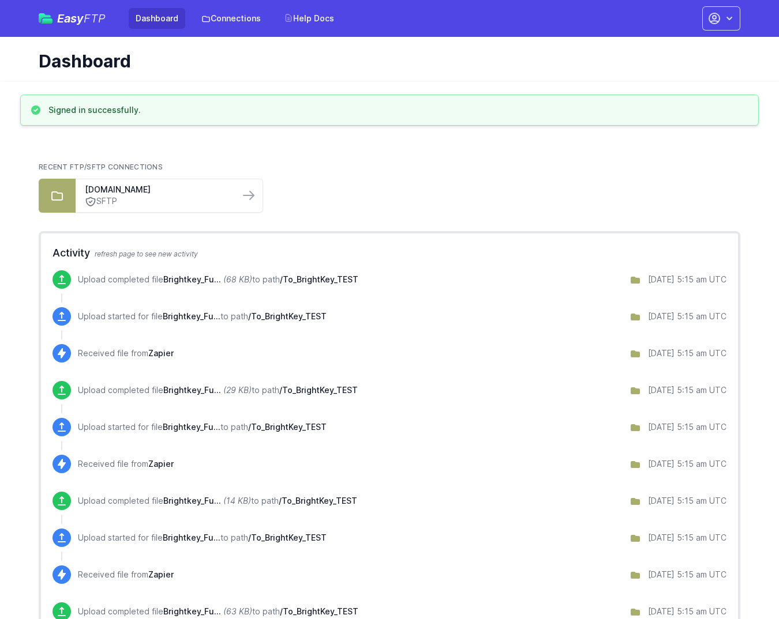 This screenshot has height=619, width=779. Describe the element at coordinates (192, 611) in the screenshot. I see `span: Brightkey_FulfillmentReport_27-09-2025.csv` at that location.